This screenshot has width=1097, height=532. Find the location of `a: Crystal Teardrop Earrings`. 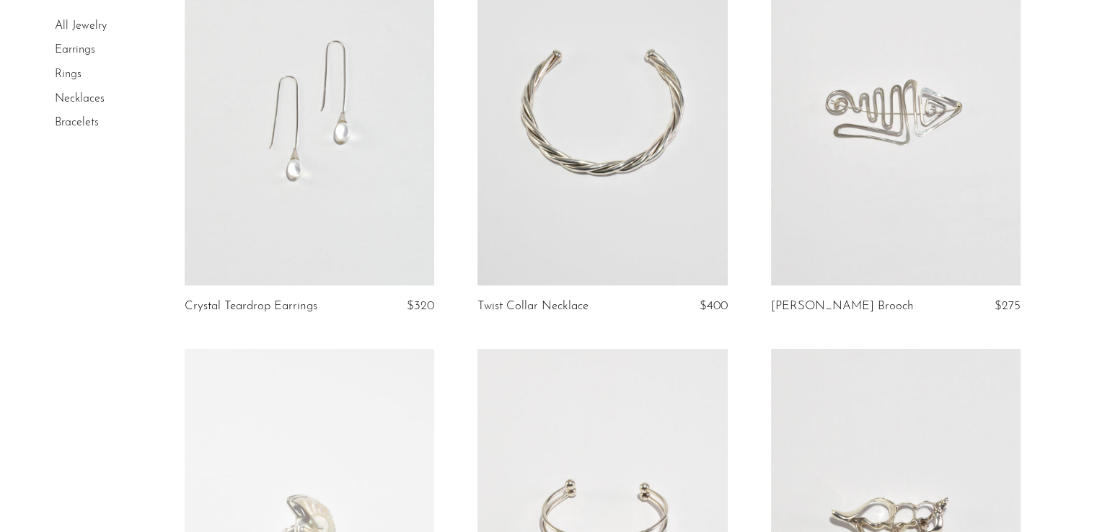

a: Crystal Teardrop Earrings is located at coordinates (251, 306).